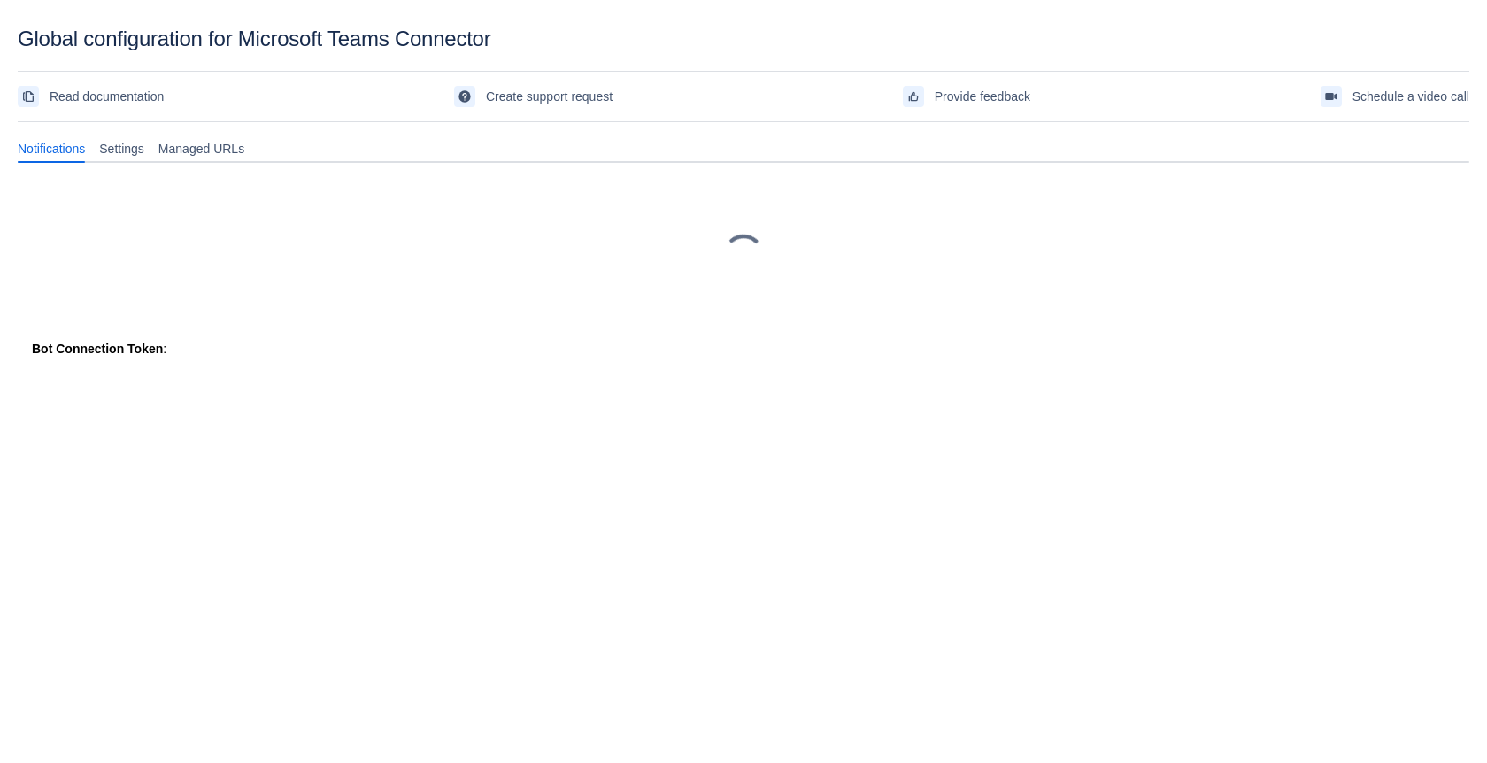 The width and height of the screenshot is (1487, 763). Describe the element at coordinates (533, 96) in the screenshot. I see `a: Create support request` at that location.